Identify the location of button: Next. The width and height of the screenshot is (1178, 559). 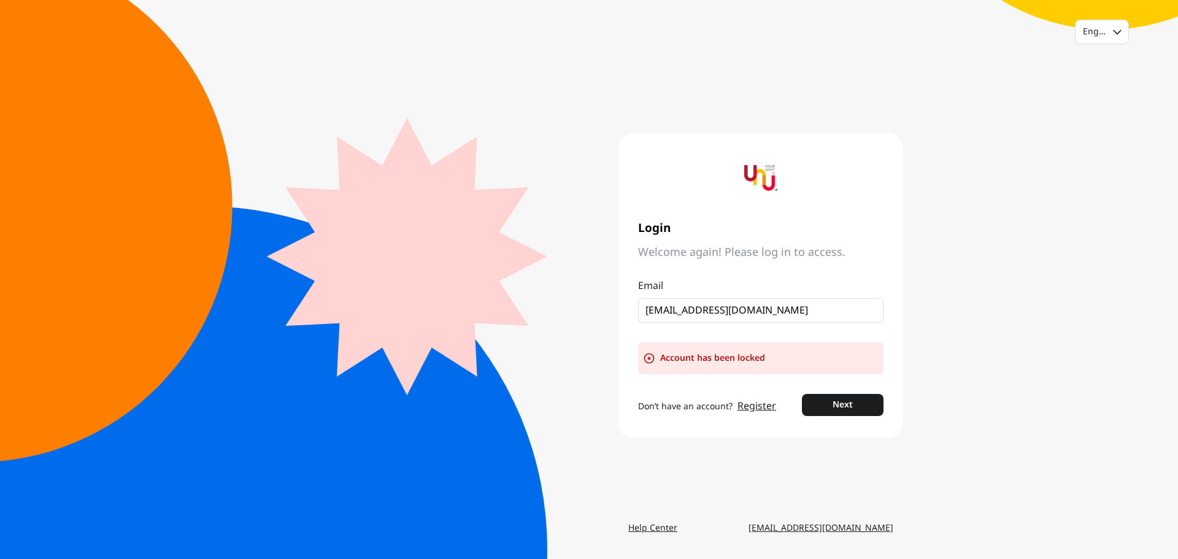
(842, 405).